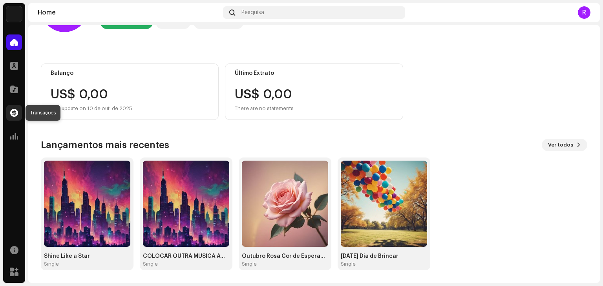 This screenshot has width=603, height=286. I want to click on div: Último Extrato, so click(313, 73).